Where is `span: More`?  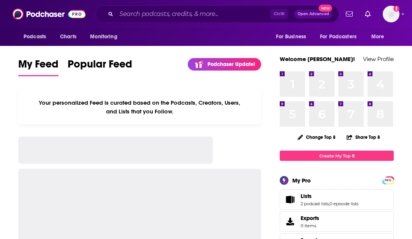
span: More is located at coordinates (378, 37).